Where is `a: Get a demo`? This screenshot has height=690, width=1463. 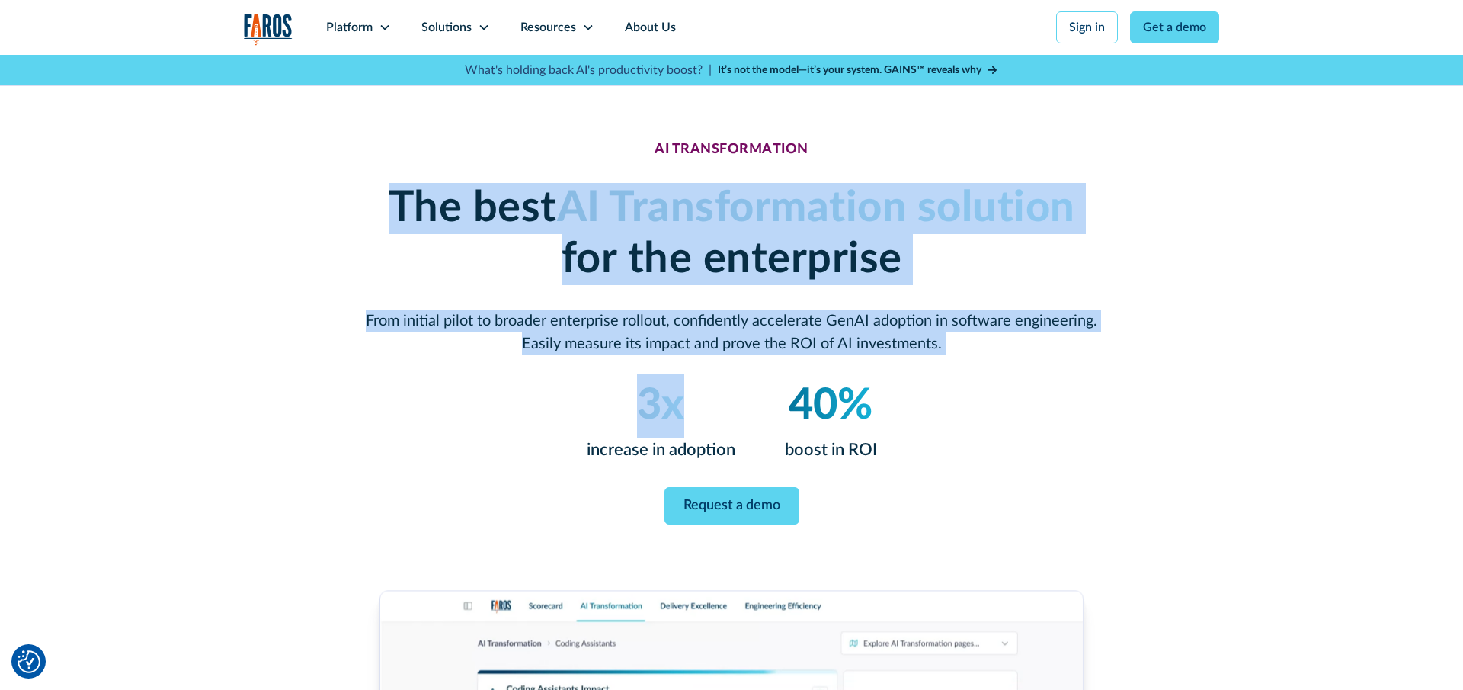
a: Get a demo is located at coordinates (1174, 27).